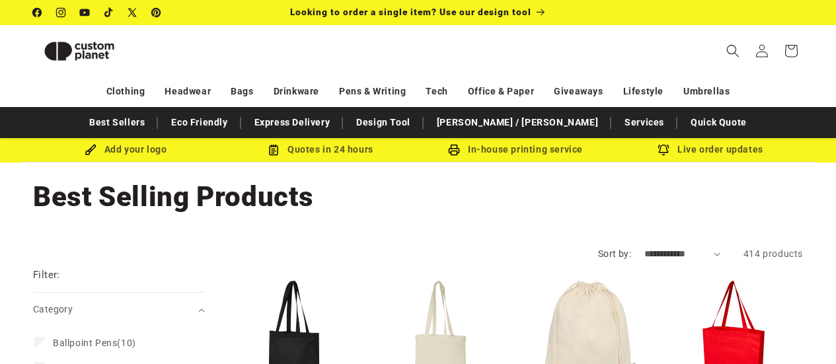 The height and width of the screenshot is (364, 836). What do you see at coordinates (578, 91) in the screenshot?
I see `a: Giveaways` at bounding box center [578, 91].